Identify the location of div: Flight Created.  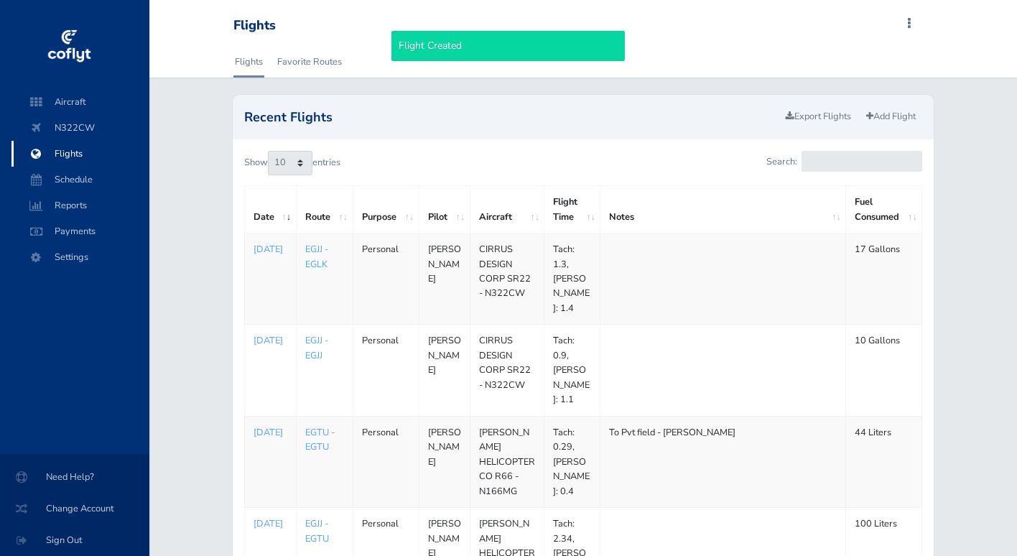
(508, 46).